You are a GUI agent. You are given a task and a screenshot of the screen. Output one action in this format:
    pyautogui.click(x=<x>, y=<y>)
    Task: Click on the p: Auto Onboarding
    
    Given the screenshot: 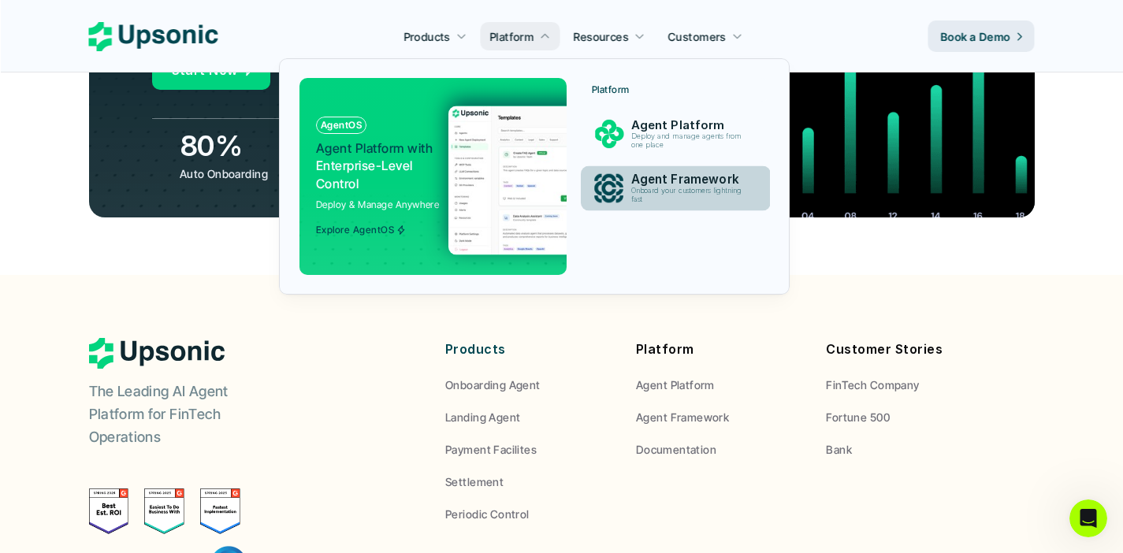 What is the action you would take?
    pyautogui.click(x=242, y=173)
    